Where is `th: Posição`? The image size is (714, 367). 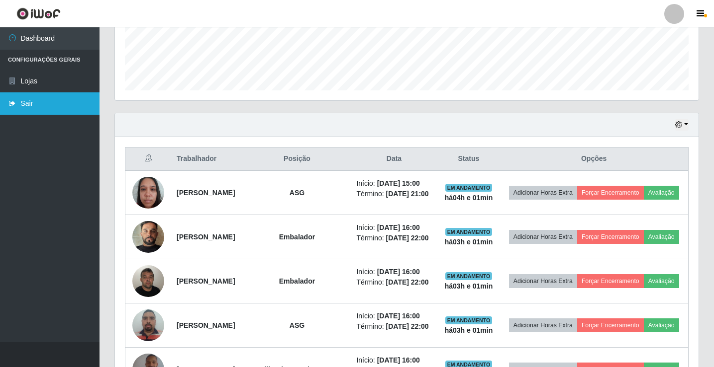 th: Posição is located at coordinates (297, 159).